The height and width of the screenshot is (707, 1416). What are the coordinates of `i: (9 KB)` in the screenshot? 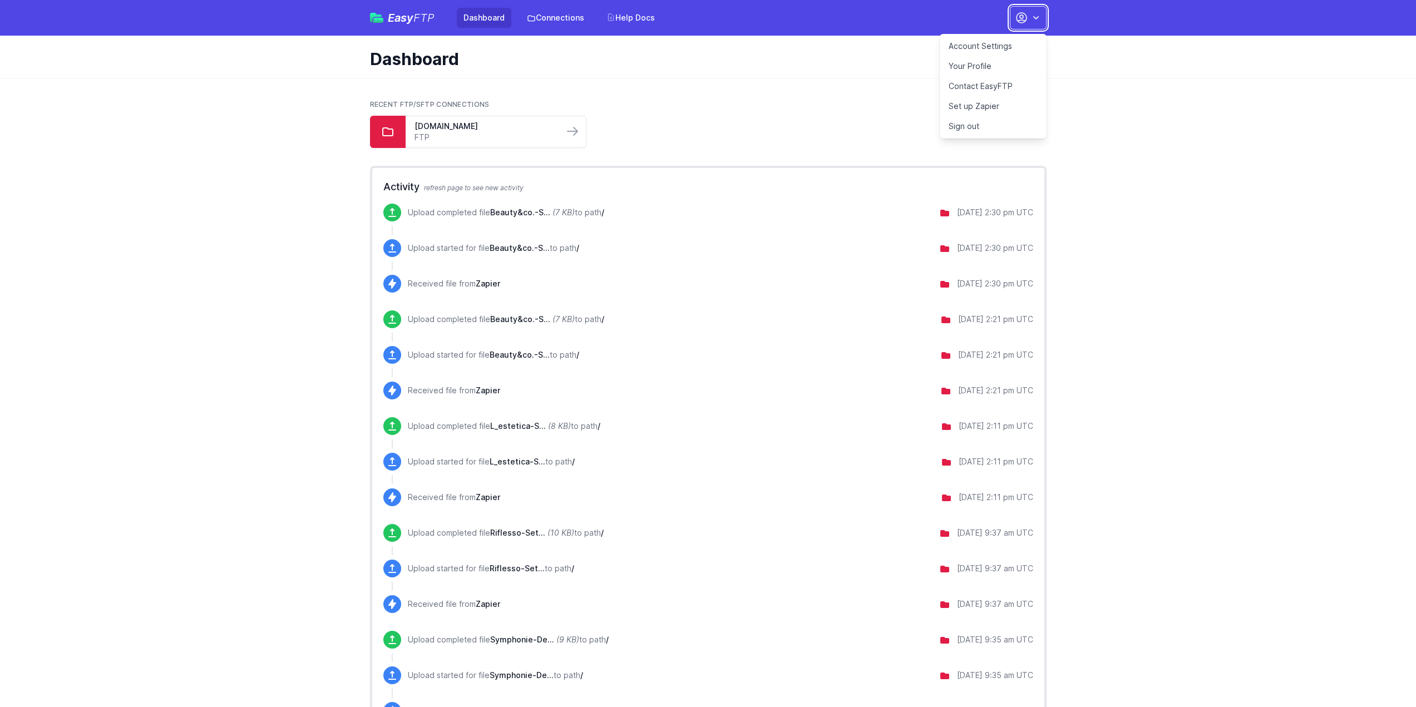 It's located at (568, 639).